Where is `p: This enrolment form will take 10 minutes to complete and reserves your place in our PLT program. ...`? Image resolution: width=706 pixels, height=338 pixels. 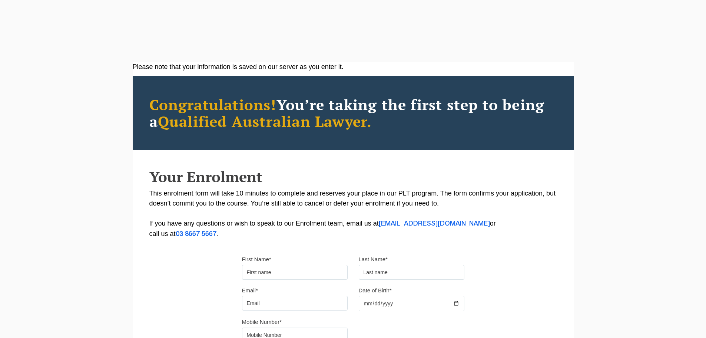
p: This enrolment form will take 10 minutes to complete and reserves your place in our PLT program. ... is located at coordinates (353, 214).